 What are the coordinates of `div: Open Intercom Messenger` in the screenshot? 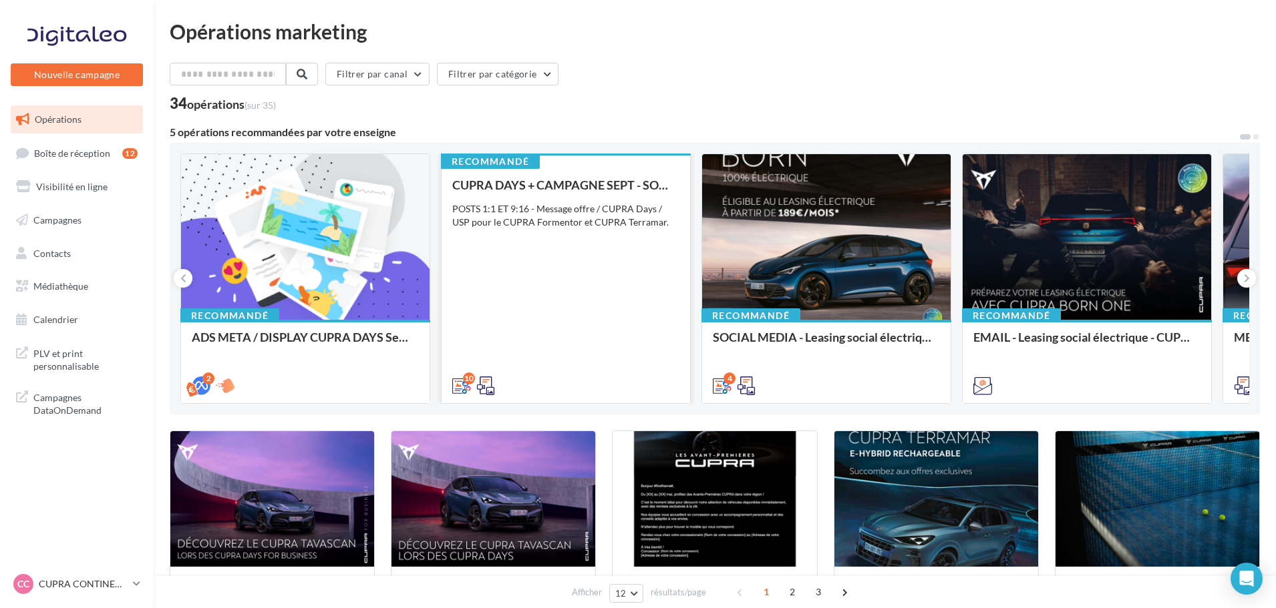 It's located at (1246, 579).